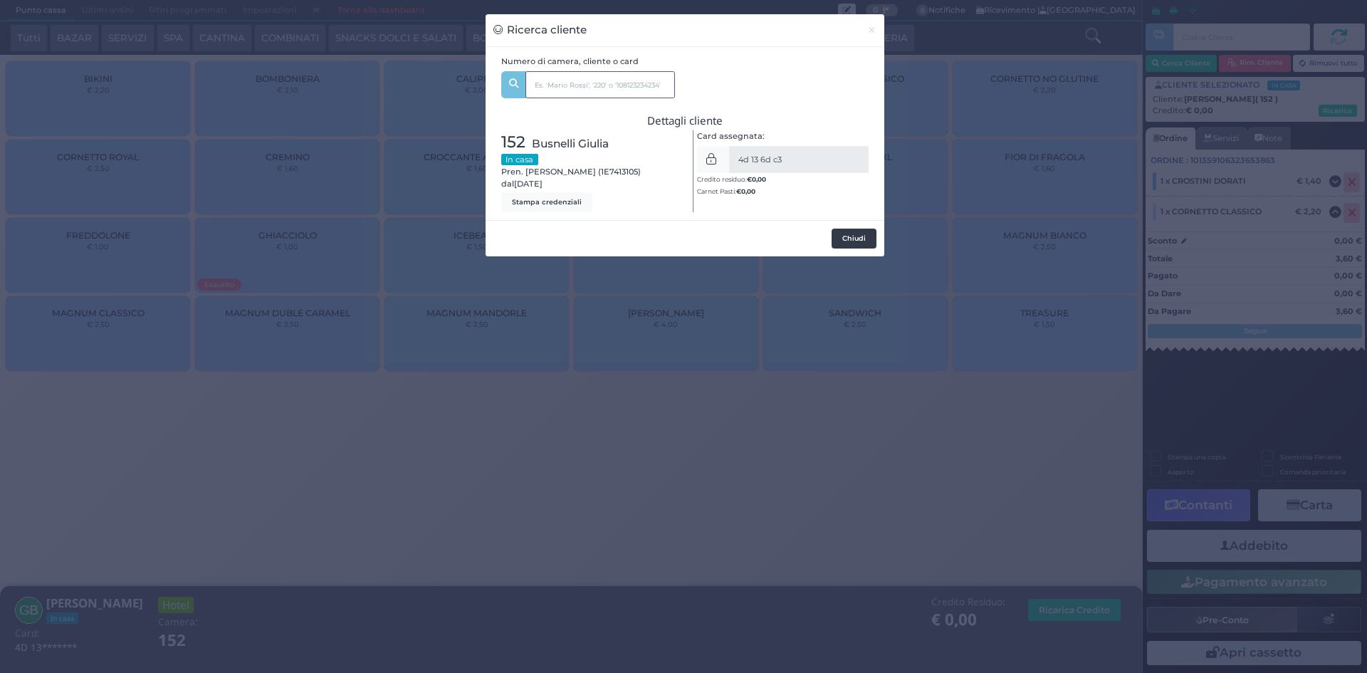 The height and width of the screenshot is (673, 1367). Describe the element at coordinates (540, 30) in the screenshot. I see `h3: Ricerca cliente` at that location.